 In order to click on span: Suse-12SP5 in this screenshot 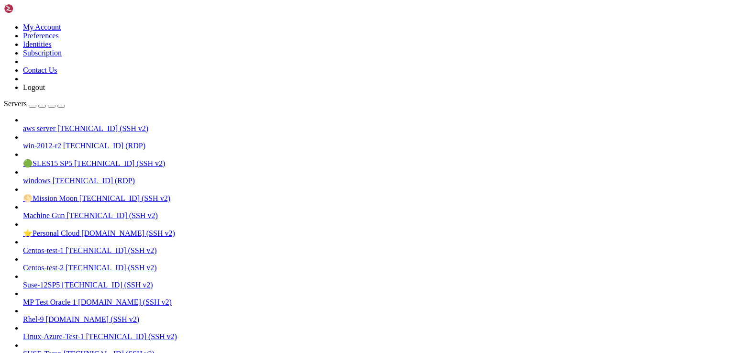, I will do `click(41, 285)`.